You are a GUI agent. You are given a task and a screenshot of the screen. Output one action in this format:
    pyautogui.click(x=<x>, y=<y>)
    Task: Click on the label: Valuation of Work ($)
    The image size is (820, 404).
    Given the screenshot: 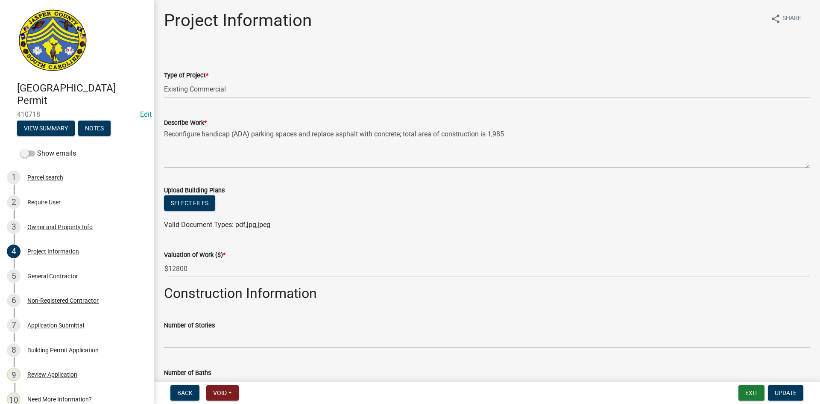 What is the action you would take?
    pyautogui.click(x=195, y=255)
    